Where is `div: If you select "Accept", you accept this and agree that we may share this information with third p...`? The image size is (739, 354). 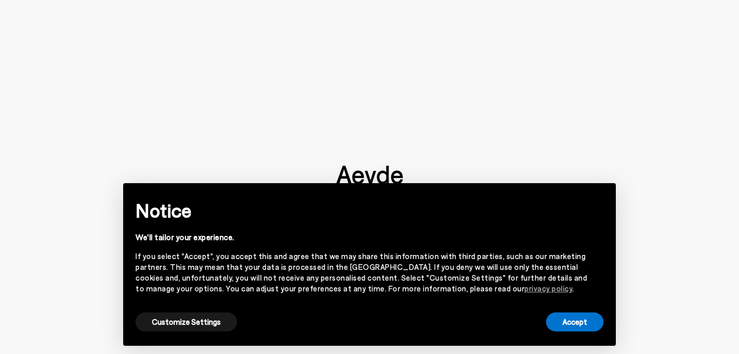 div: If you select "Accept", you accept this and agree that we may share this information with third p... is located at coordinates (361, 272).